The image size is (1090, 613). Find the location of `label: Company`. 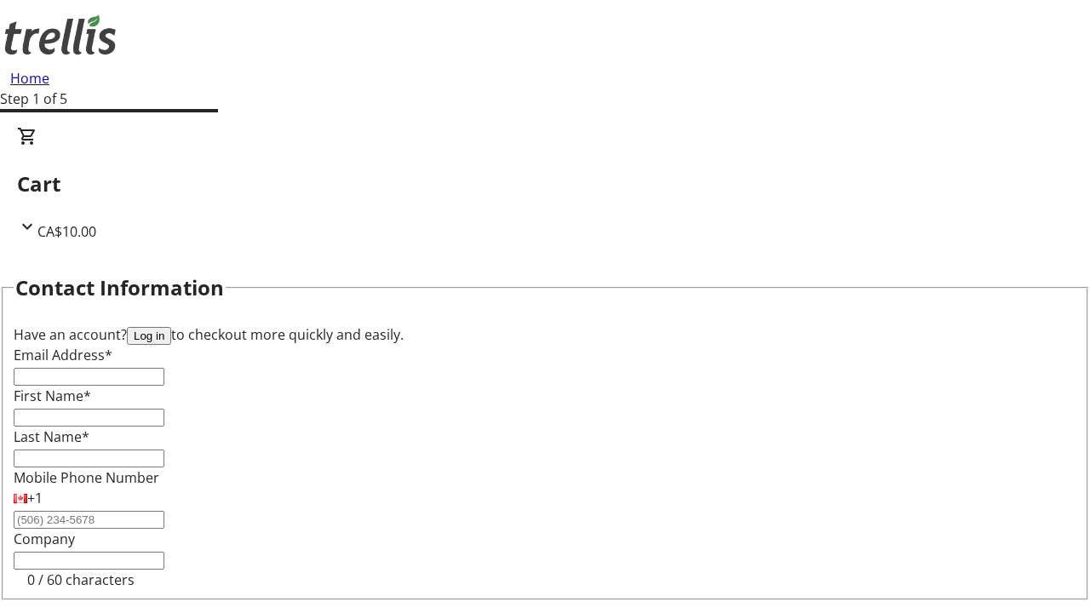

label: Company is located at coordinates (44, 539).